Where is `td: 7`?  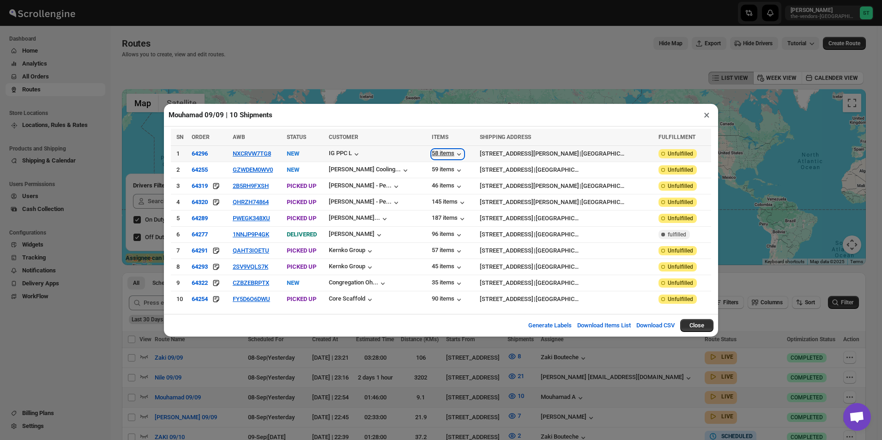 td: 7 is located at coordinates (180, 250).